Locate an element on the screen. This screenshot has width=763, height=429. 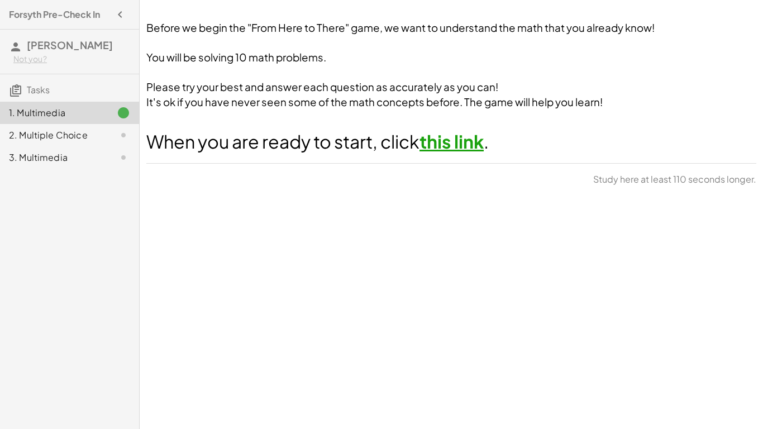
span: You will be solving 10 math problems. is located at coordinates (236, 57).